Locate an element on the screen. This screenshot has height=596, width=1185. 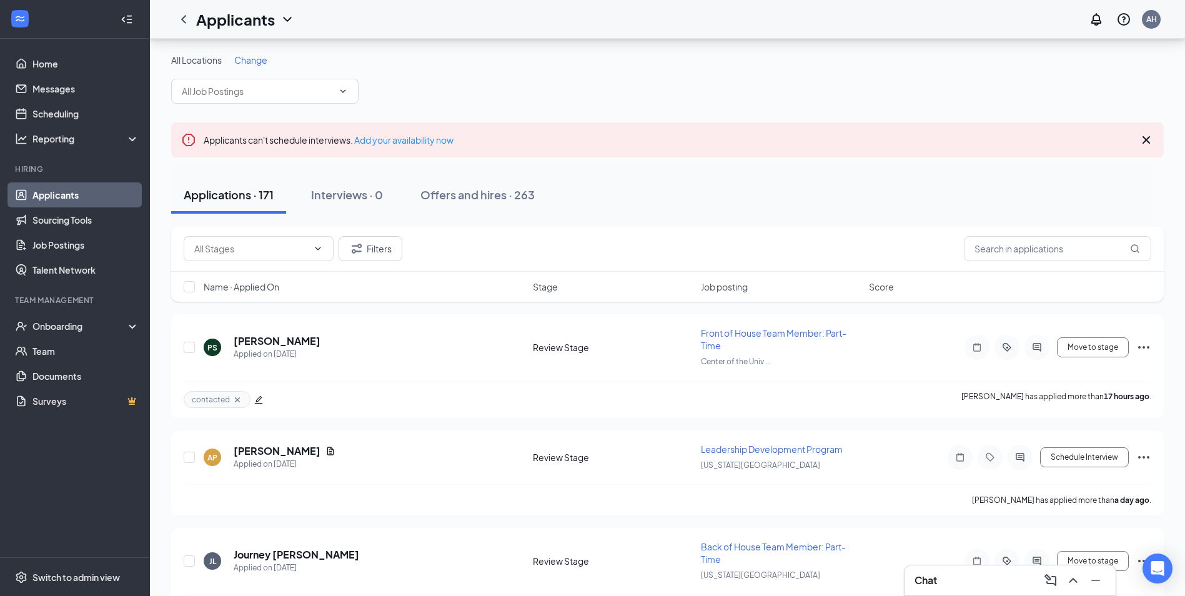
svg: Error is located at coordinates (189, 140).